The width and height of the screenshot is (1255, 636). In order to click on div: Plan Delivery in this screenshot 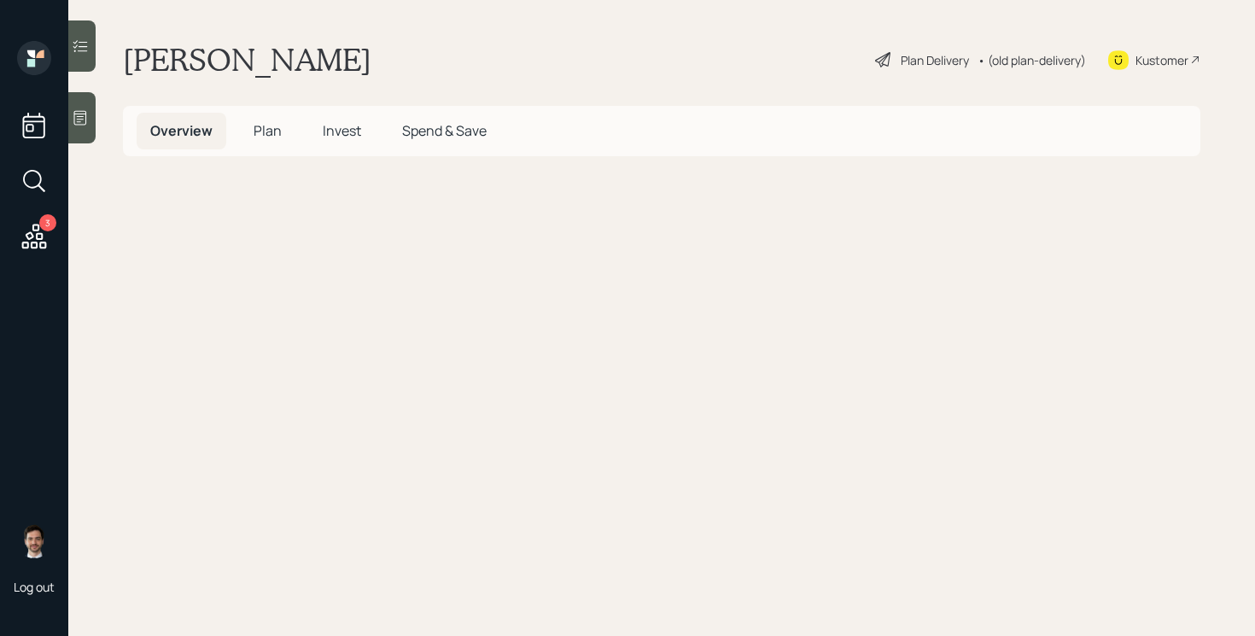, I will do `click(935, 60)`.